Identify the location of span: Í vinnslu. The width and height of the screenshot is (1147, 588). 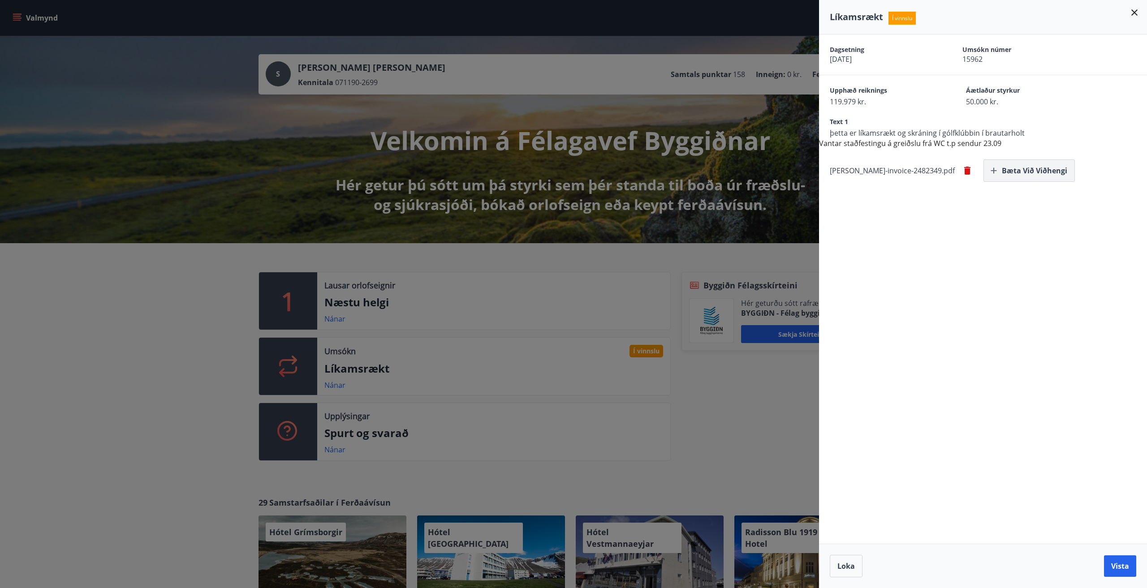
(902, 18).